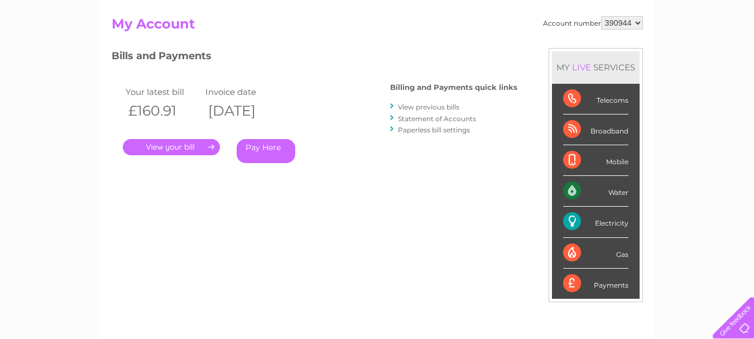  What do you see at coordinates (634, 51) in the screenshot?
I see `a: Telecoms` at bounding box center [634, 51].